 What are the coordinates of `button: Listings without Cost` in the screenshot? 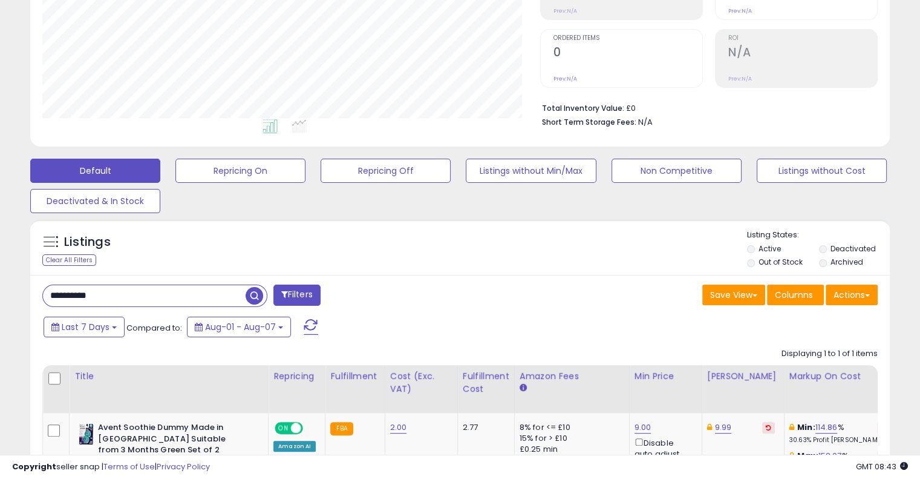 It's located at (822, 171).